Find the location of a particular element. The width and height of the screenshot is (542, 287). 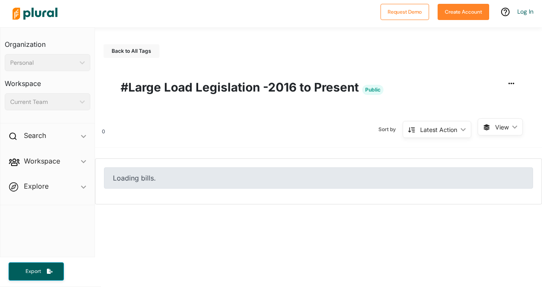

a: Create Account is located at coordinates (463, 11).